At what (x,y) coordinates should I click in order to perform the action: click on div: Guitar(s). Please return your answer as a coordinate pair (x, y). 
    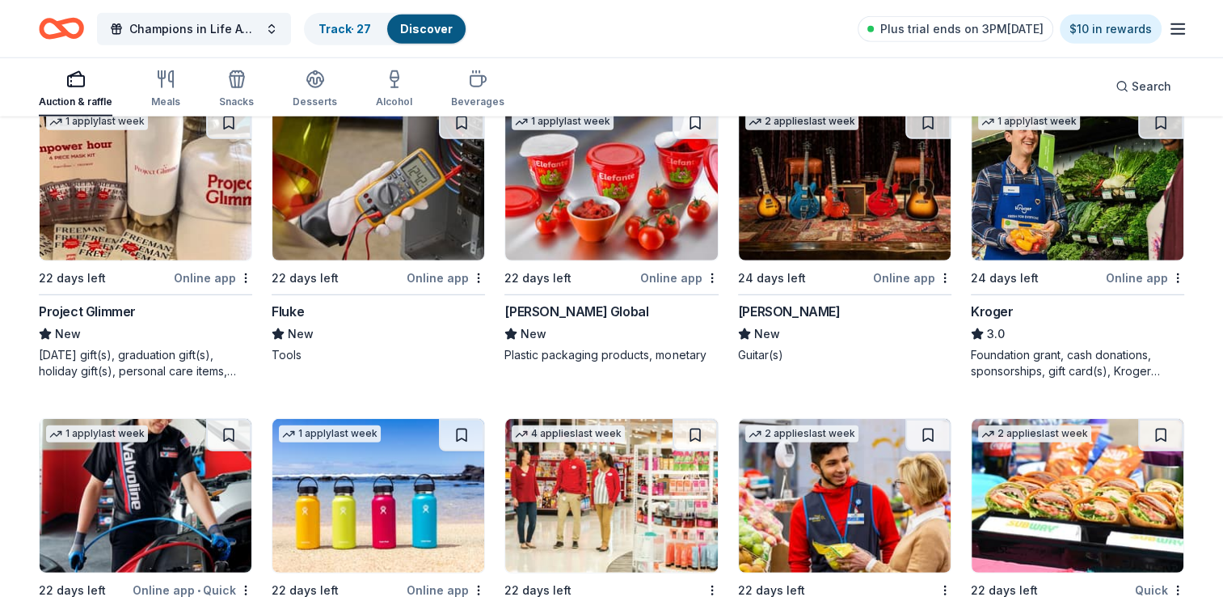
    Looking at the image, I should click on (845, 355).